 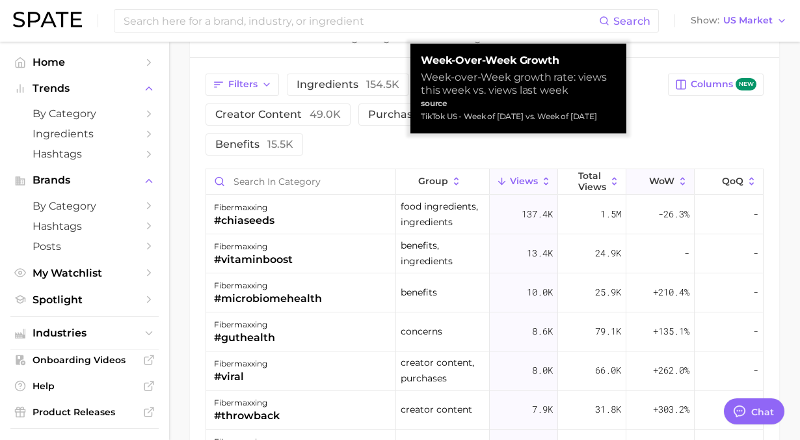 I want to click on button: group, so click(x=443, y=182).